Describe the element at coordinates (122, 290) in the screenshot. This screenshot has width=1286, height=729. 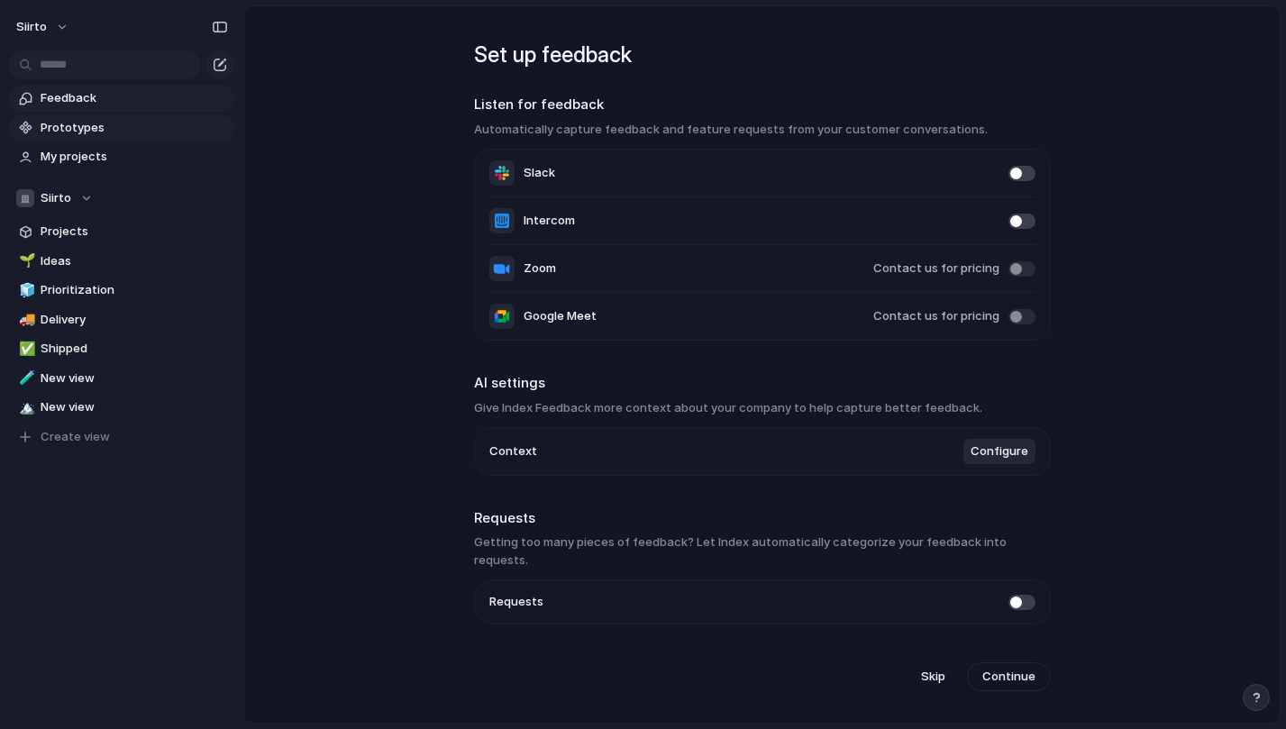
I see `div: 🧊Prioritization` at that location.